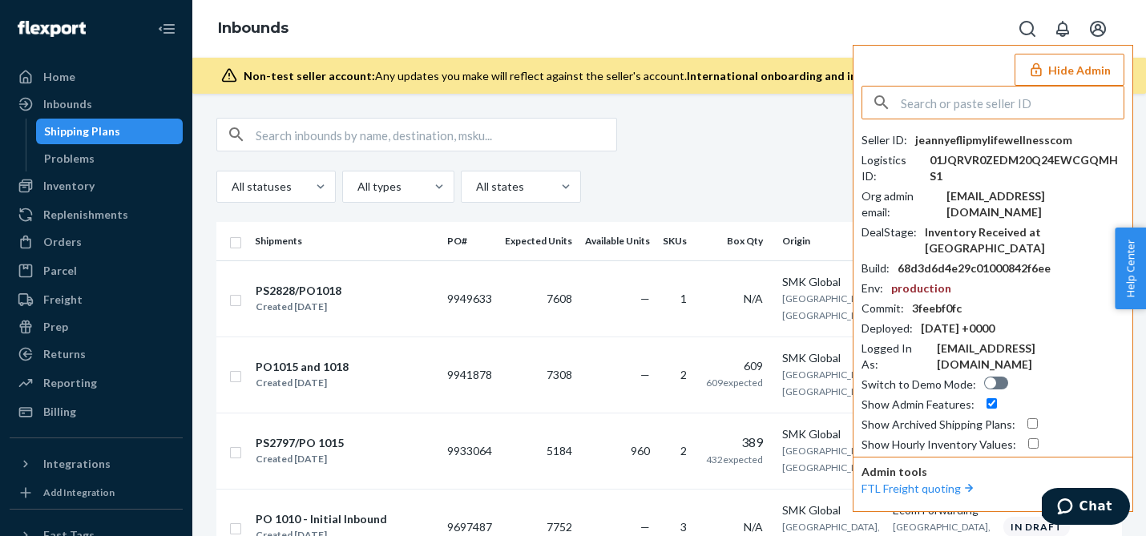 This screenshot has width=1146, height=536. What do you see at coordinates (298, 291) in the screenshot?
I see `div: PS2828/PO1018` at bounding box center [298, 291].